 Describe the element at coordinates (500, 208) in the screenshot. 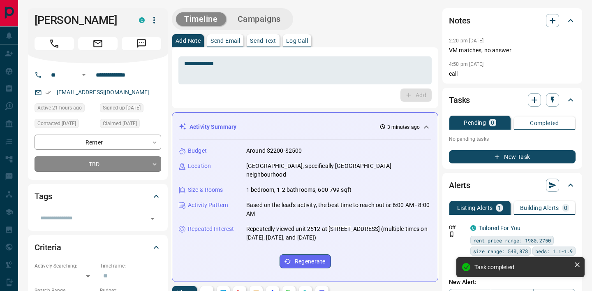

I see `p: 1` at that location.